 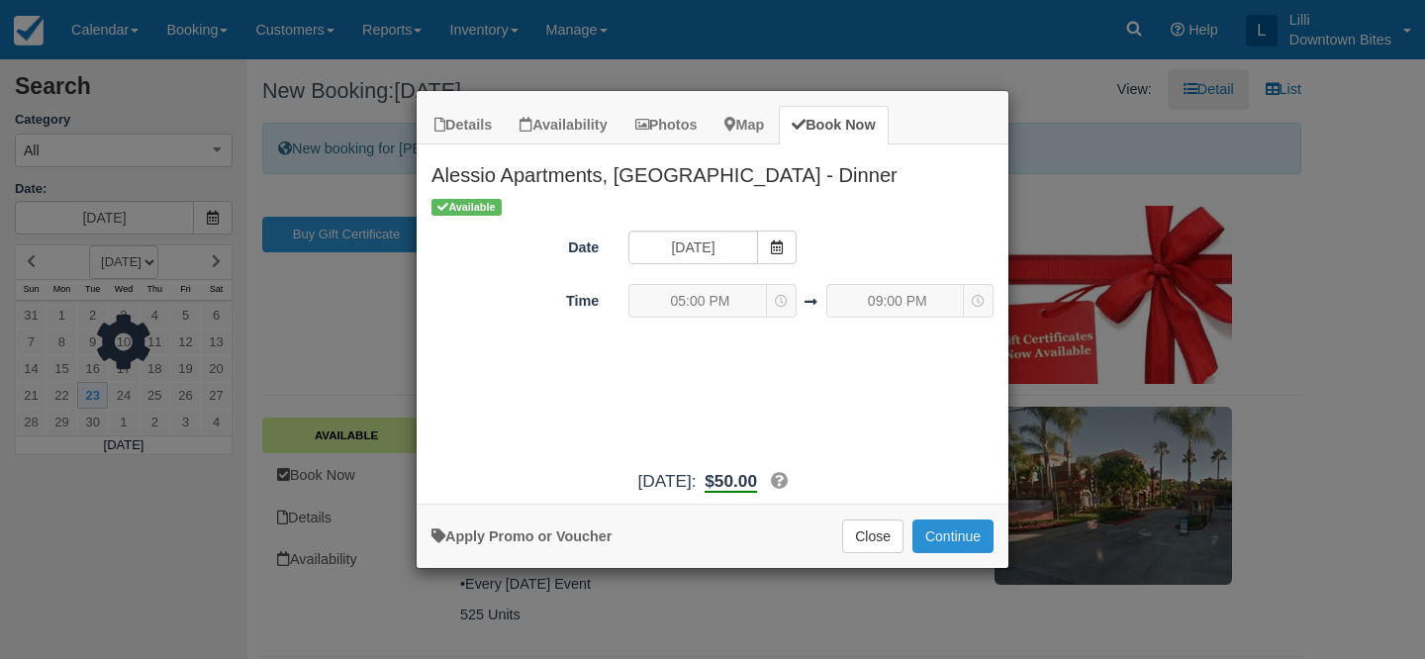 I want to click on a: Apply Voucher, so click(x=521, y=536).